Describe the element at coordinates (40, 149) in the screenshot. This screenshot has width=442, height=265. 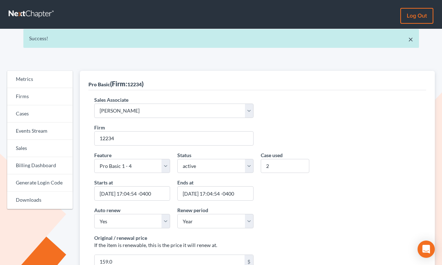
I see `a: Sales` at that location.